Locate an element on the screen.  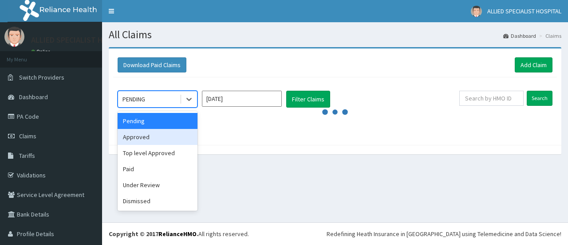
div: PENDING is located at coordinates (134, 99).